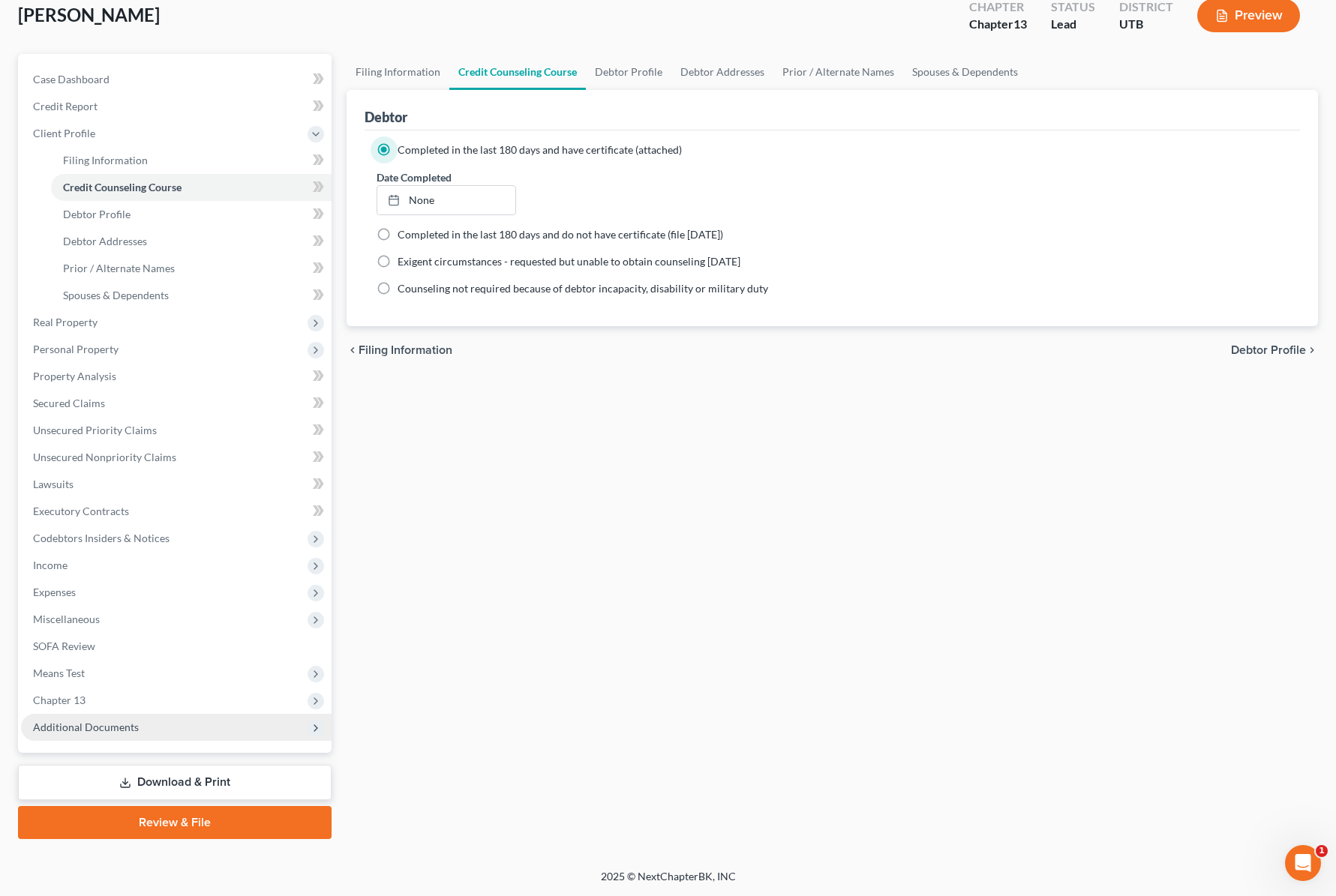 The image size is (1336, 896). I want to click on span: Debtor Addresses, so click(105, 241).